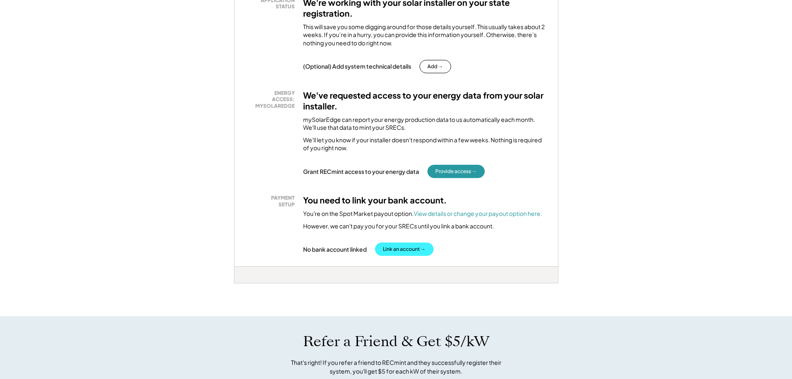 Image resolution: width=792 pixels, height=379 pixels. I want to click on a: View details or change your payout option here., so click(478, 213).